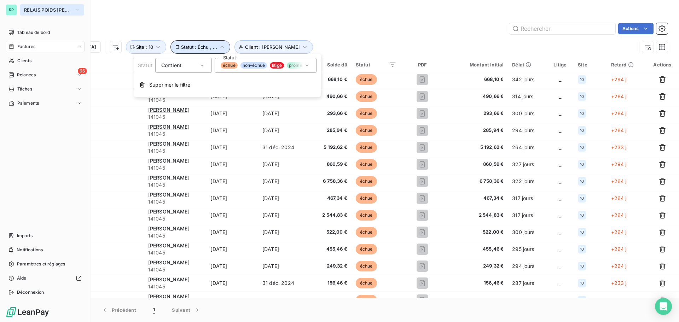  I want to click on td: 300 jours, so click(527, 232).